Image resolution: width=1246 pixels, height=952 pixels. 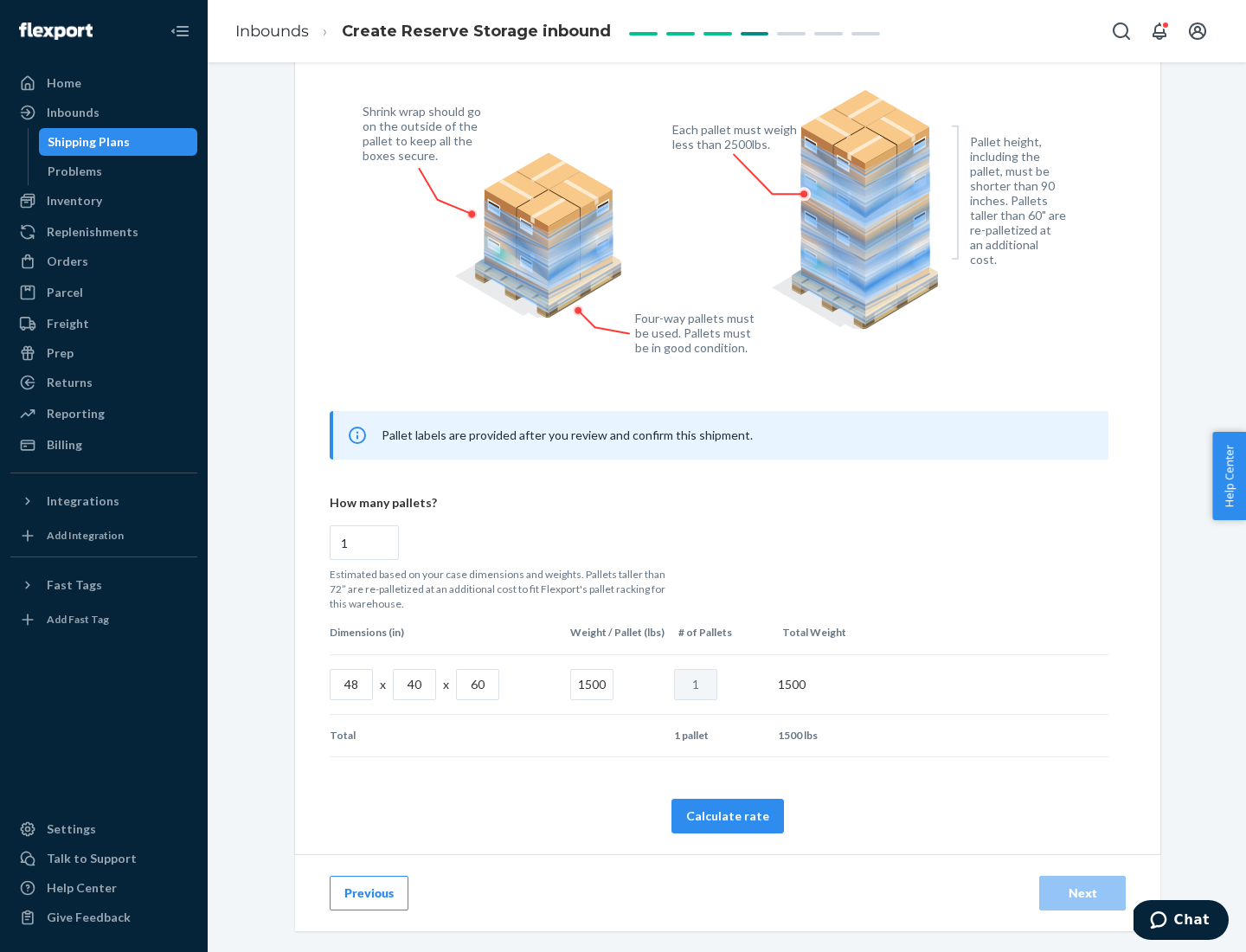 What do you see at coordinates (119, 171) in the screenshot?
I see `a: Problems` at bounding box center [119, 171].